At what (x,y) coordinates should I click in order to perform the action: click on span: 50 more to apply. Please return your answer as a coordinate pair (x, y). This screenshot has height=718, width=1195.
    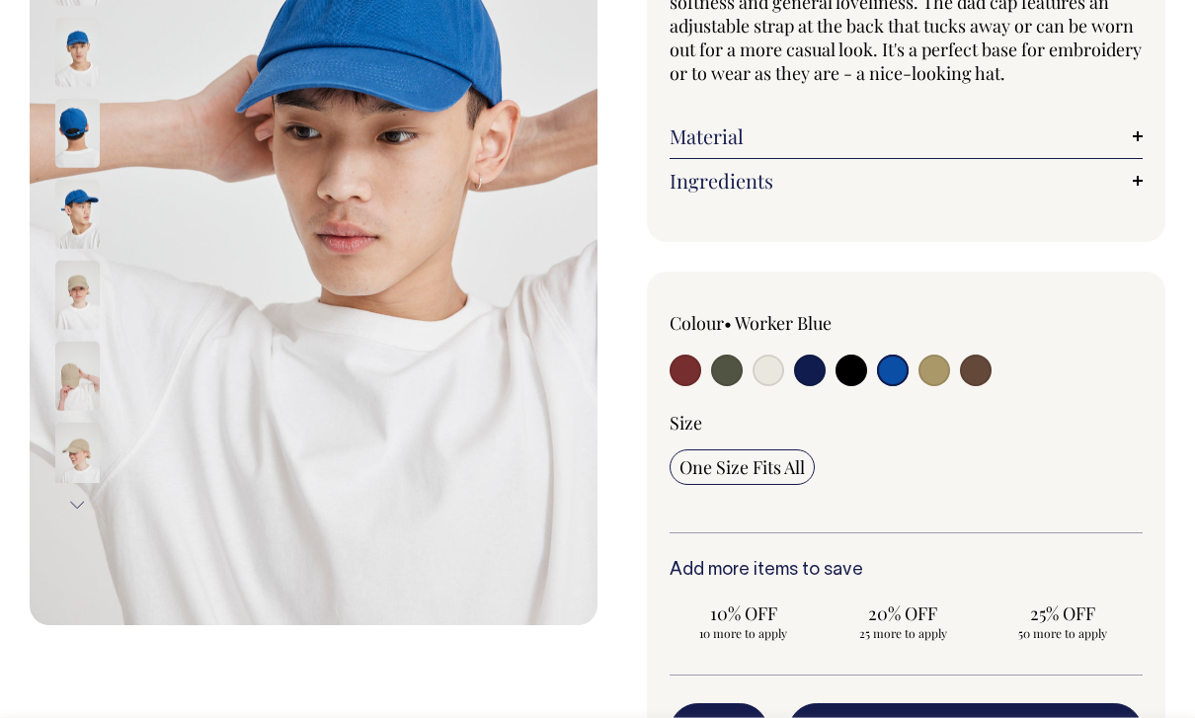
    Looking at the image, I should click on (1062, 633).